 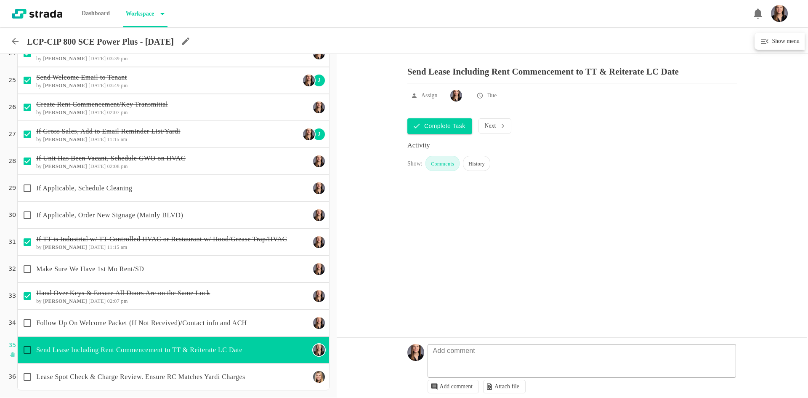 What do you see at coordinates (96, 13) in the screenshot?
I see `p: Dashboard` at bounding box center [96, 13].